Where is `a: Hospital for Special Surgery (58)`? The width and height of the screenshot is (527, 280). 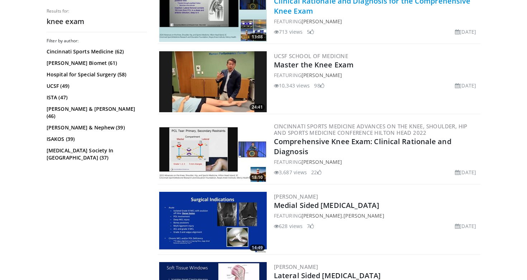 a: Hospital for Special Surgery (58) is located at coordinates (96, 75).